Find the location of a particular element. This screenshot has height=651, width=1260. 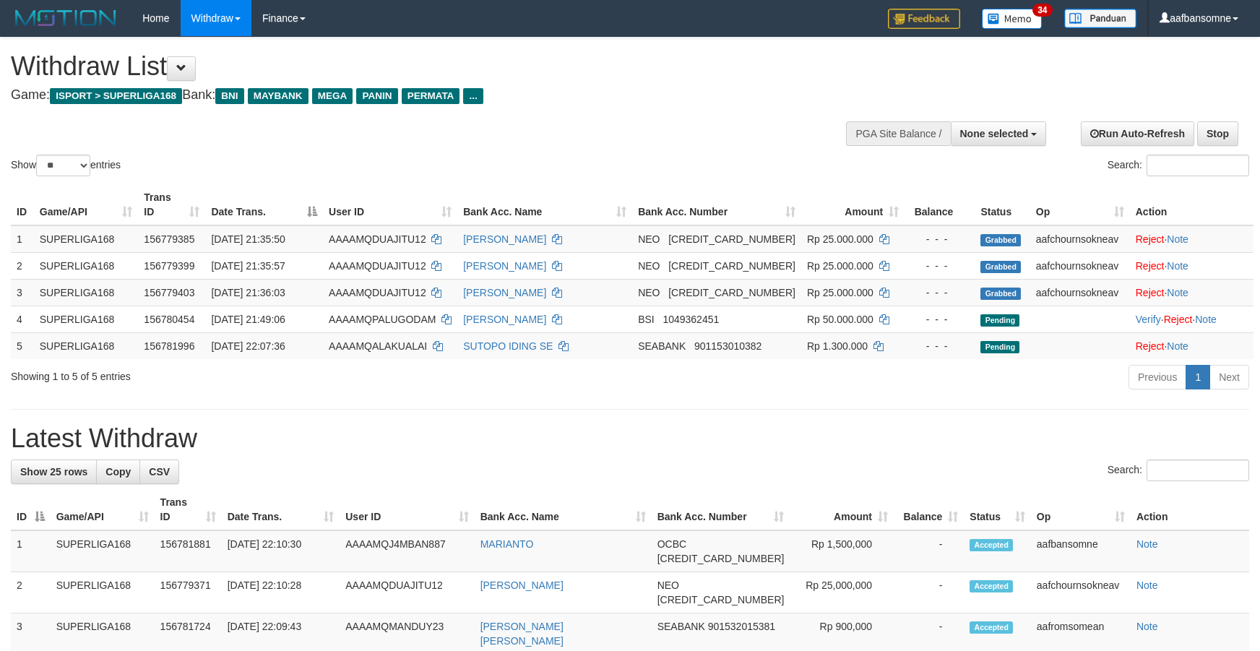

button: None selected is located at coordinates (998, 134).